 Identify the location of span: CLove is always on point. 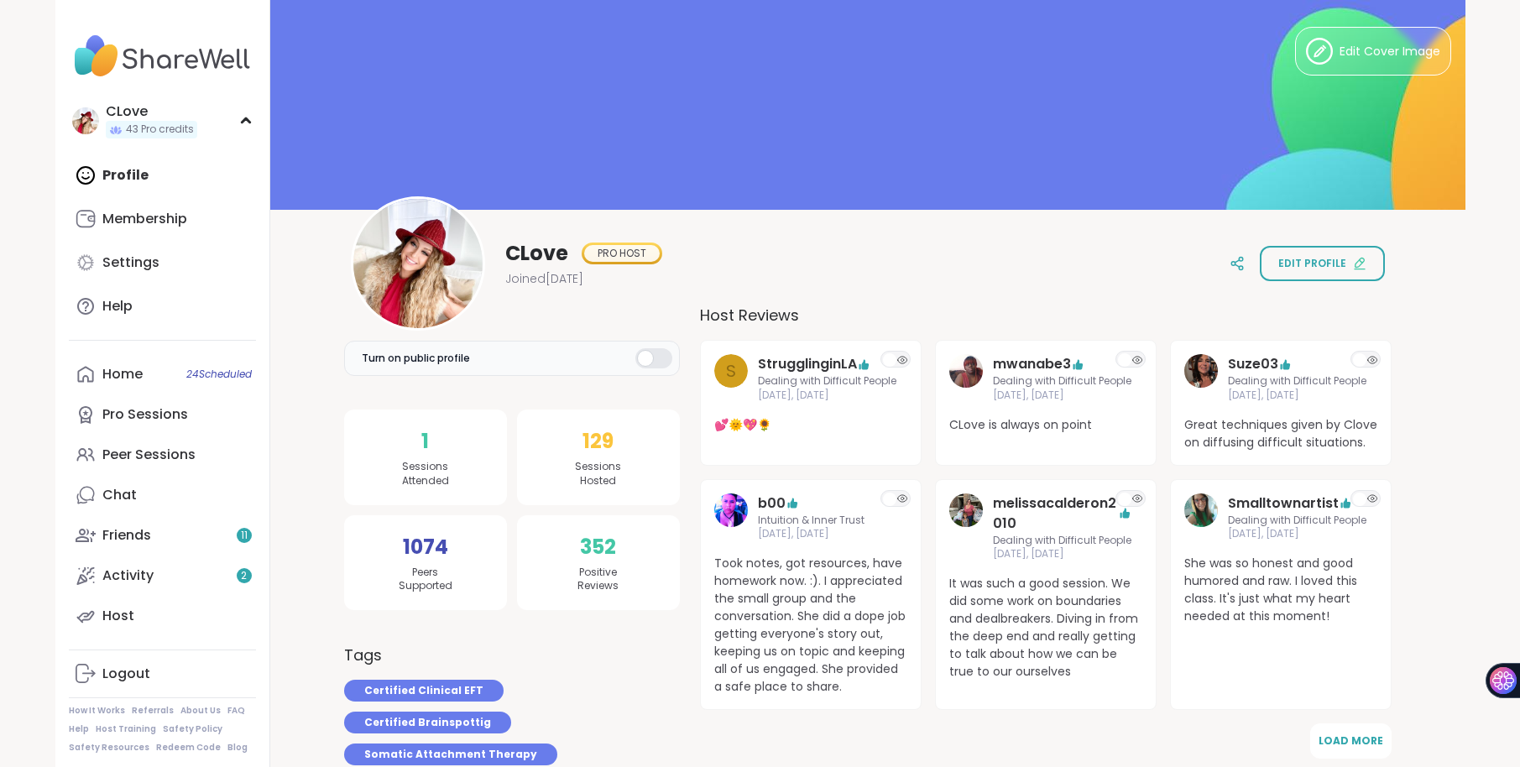
(1046, 425).